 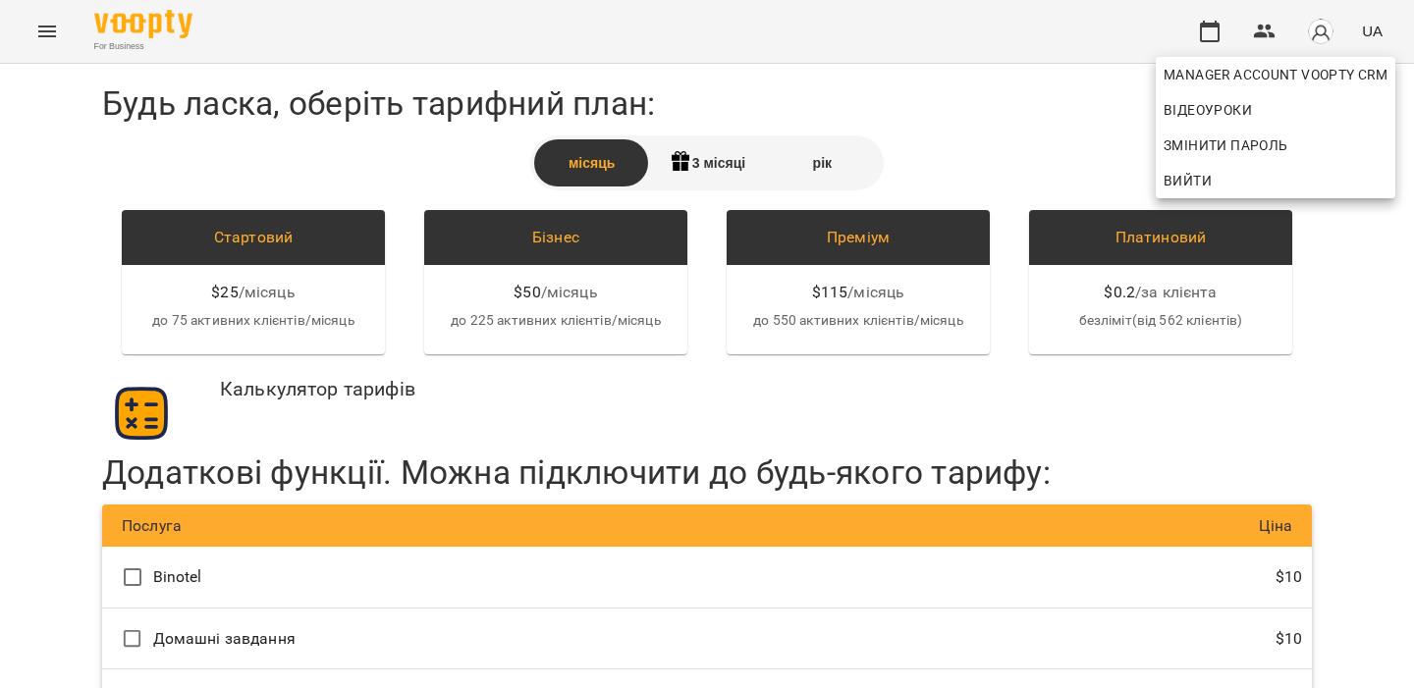 I want to click on a: Manager Account Voopty CRM, so click(x=1275, y=75).